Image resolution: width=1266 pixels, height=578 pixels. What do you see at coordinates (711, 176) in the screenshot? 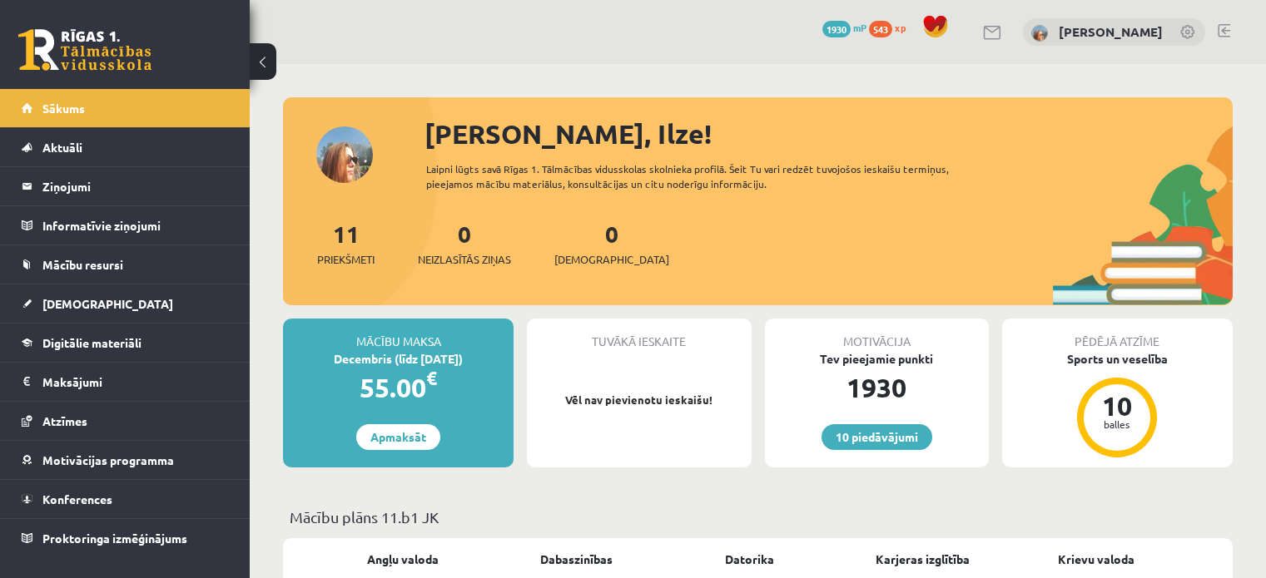
I see `div: Laipni lūgts savā Rīgas 1. Tālmācības vidusskolas skolnieka profilā. Šeit Tu vari redzēt tuvojošo...` at bounding box center [711, 176].